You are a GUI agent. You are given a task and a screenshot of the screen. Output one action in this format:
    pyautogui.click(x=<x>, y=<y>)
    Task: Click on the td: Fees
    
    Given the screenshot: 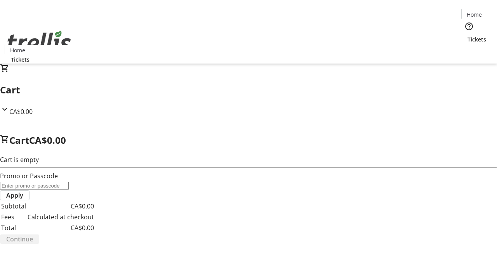 What is the action you would take?
    pyautogui.click(x=14, y=217)
    